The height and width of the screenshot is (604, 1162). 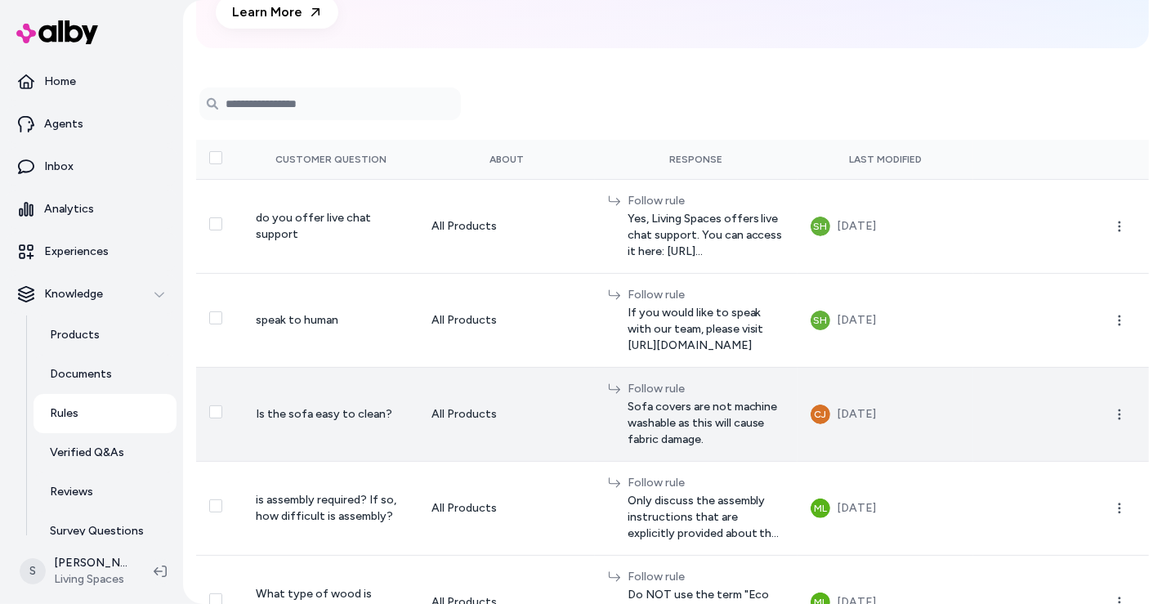 I want to click on span: Only discuss the assembly instructions that are explicitly provided about the product. Do NOT gau..., so click(x=706, y=517).